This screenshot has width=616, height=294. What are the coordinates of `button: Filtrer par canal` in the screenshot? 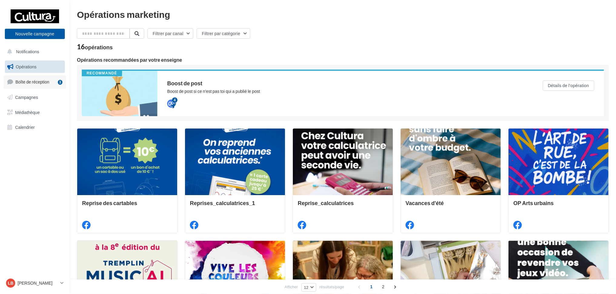 It's located at (170, 34).